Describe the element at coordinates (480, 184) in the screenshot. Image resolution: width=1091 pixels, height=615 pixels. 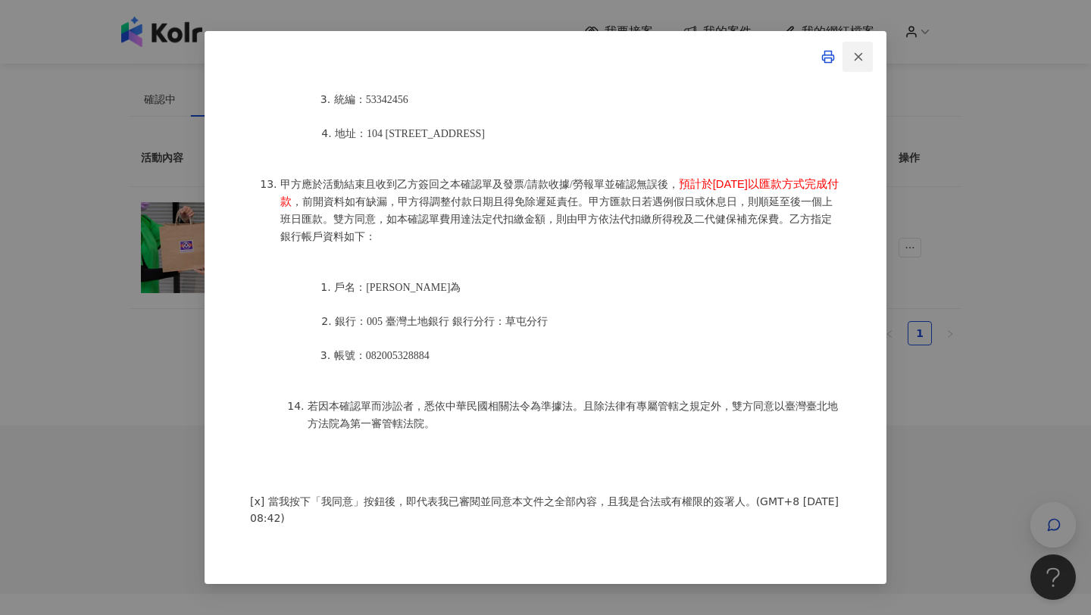
I see `span: 甲方應於活動結束且收到乙方簽回之本確認單及發票/請款收據/勞報單並確認無誤後，` at that location.